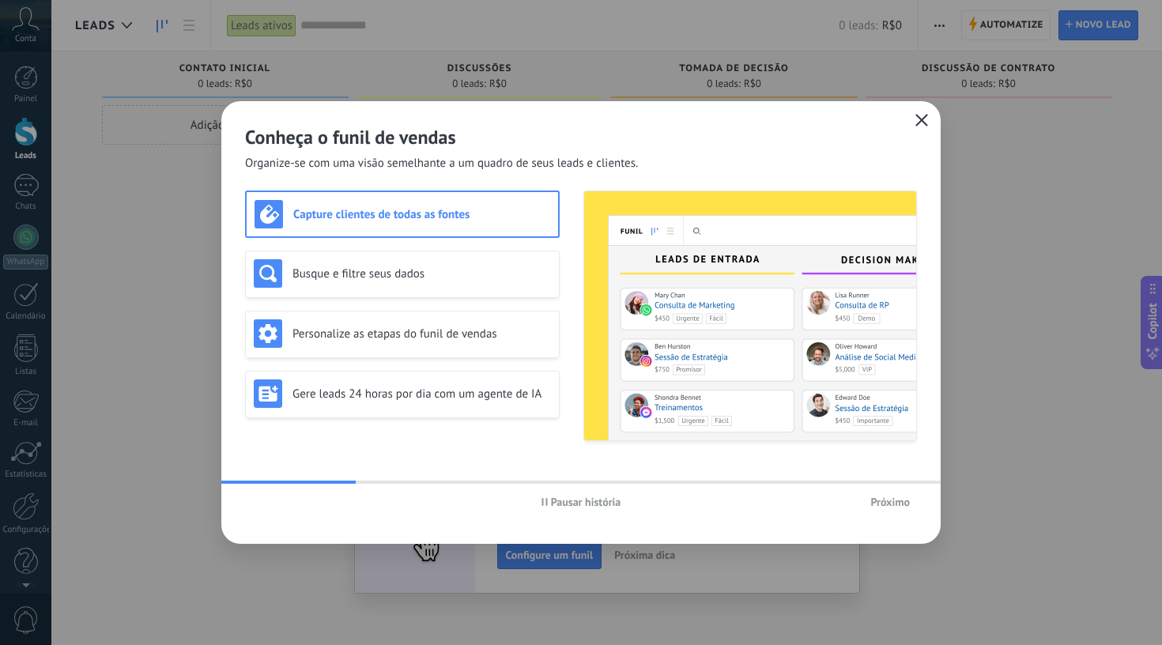 This screenshot has height=645, width=1162. Describe the element at coordinates (581, 137) in the screenshot. I see `h2: Conheça o funil de vendas` at that location.